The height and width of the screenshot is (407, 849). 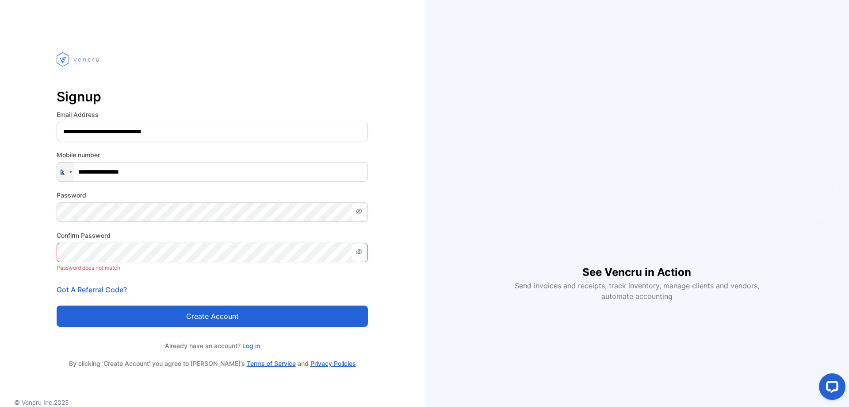 I want to click on p: Signup, so click(x=212, y=96).